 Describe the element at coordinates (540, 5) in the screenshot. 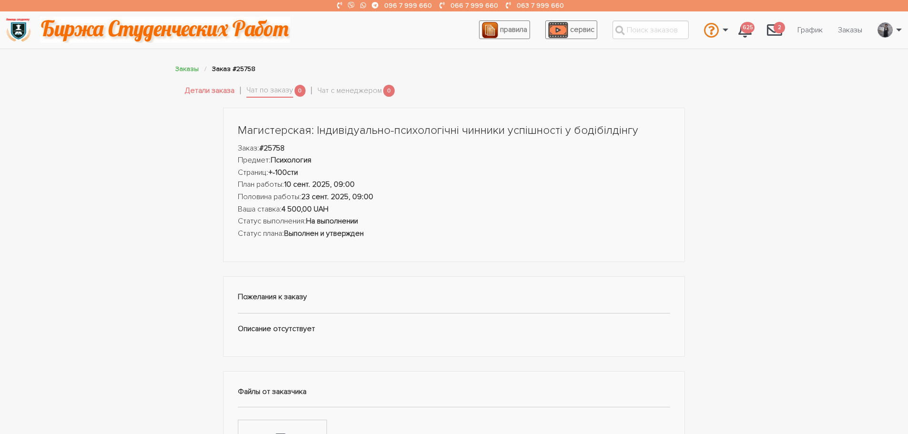

I see `a: 063 7 999 660` at that location.